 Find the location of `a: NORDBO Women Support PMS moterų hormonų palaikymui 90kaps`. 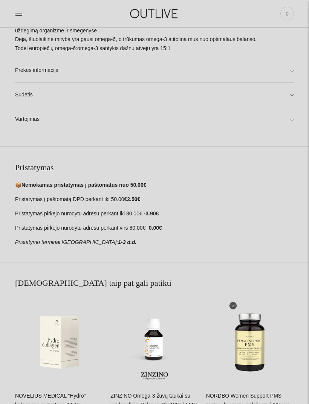

a: NORDBO Women Support PMS moterų hormonų palaikymui 90kaps is located at coordinates (250, 340).